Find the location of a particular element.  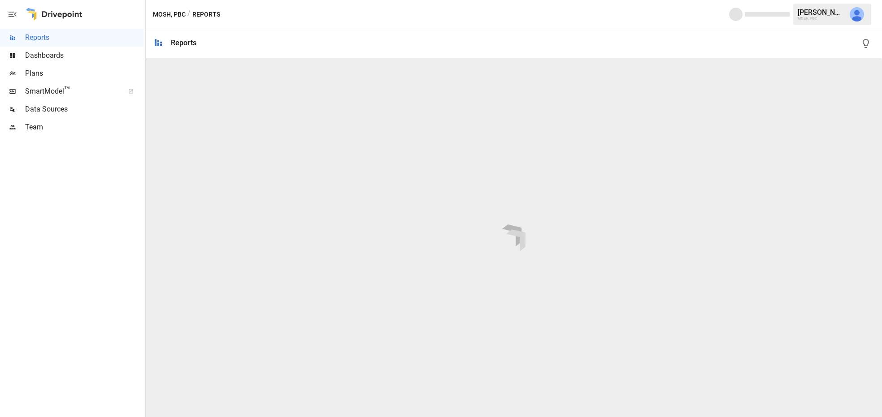

span: Reports is located at coordinates (84, 38).